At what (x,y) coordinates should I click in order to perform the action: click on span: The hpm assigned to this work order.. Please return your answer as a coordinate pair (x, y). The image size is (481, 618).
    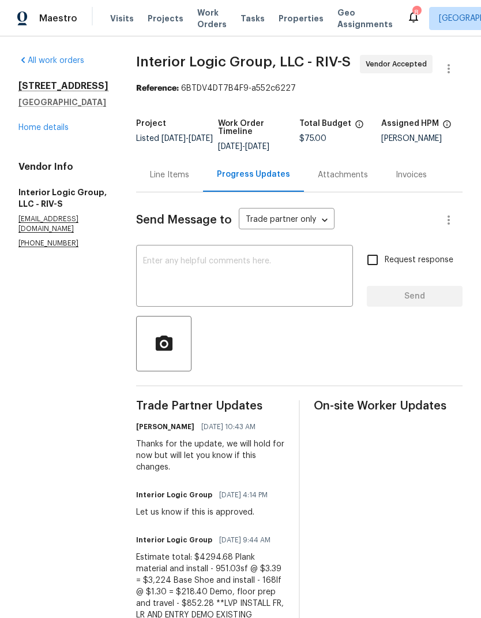
    Looking at the image, I should click on (447, 127).